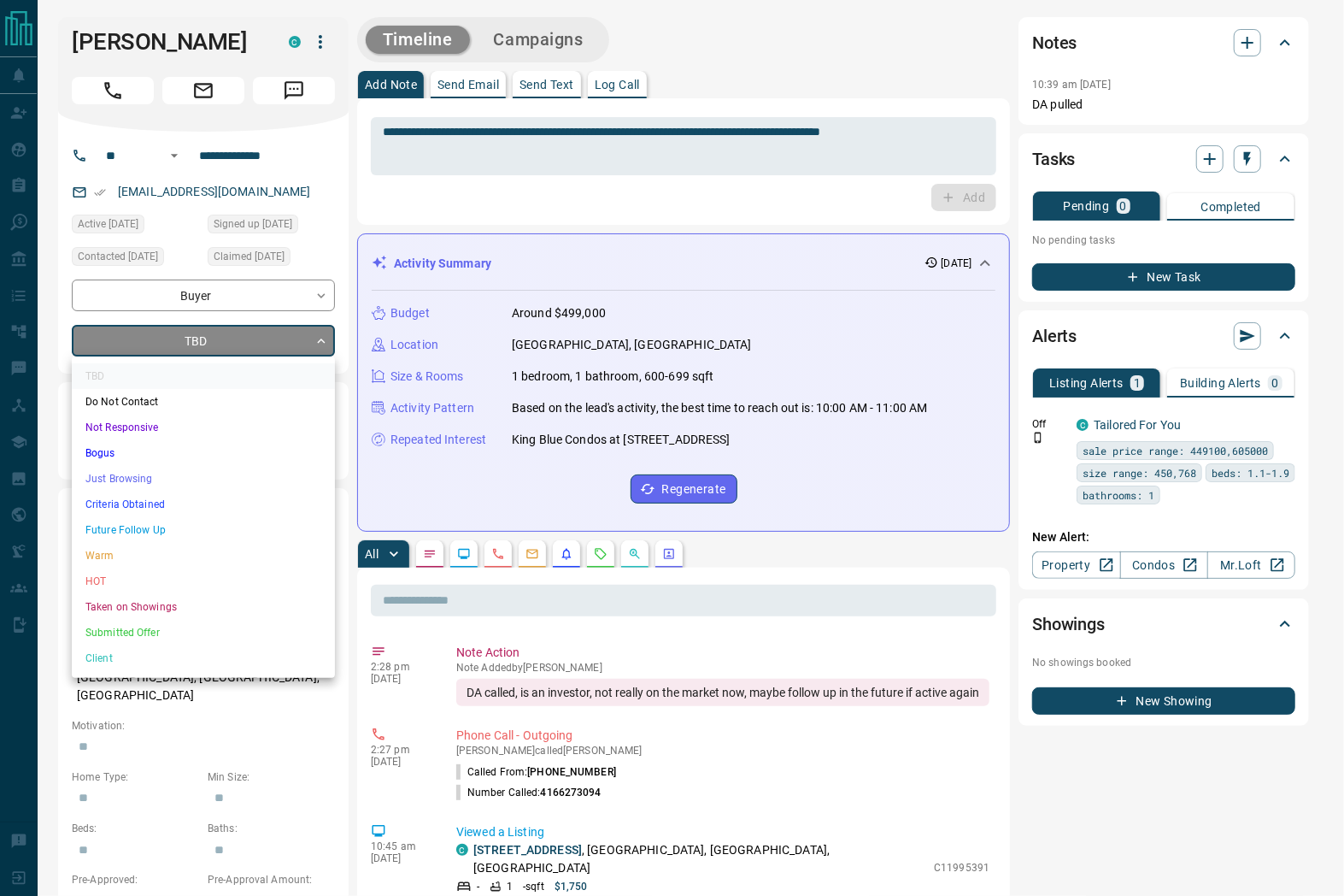 Image resolution: width=1344 pixels, height=896 pixels. I want to click on li: Bogus, so click(203, 453).